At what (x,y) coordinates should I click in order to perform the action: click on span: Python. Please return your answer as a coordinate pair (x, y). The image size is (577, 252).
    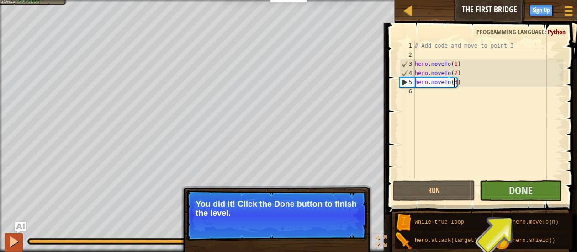
    Looking at the image, I should click on (557, 32).